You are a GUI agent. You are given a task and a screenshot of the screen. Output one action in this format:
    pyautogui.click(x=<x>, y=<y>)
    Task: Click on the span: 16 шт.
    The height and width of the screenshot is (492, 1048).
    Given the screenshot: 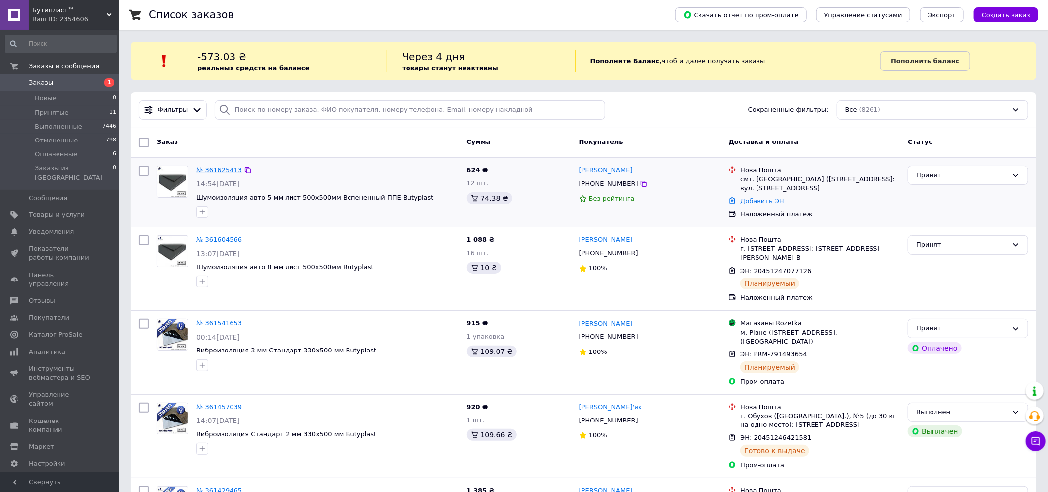 What is the action you would take?
    pyautogui.click(x=478, y=252)
    